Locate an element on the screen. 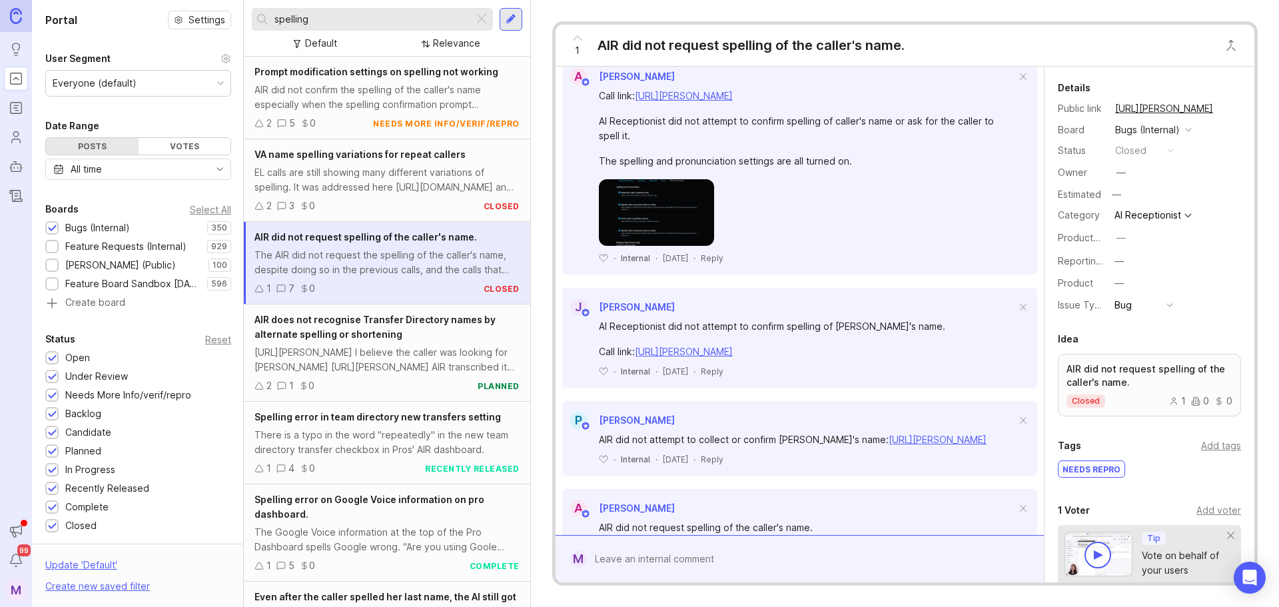 This screenshot has width=1279, height=607. label: Issue Type is located at coordinates (1082, 304).